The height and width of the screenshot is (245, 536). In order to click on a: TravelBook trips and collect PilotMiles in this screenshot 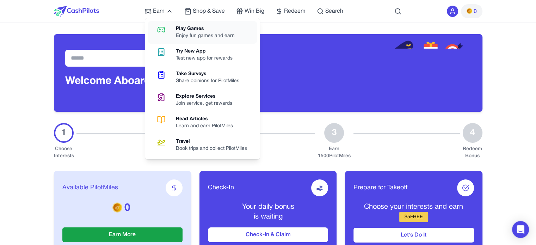, I will do `click(202, 145)`.